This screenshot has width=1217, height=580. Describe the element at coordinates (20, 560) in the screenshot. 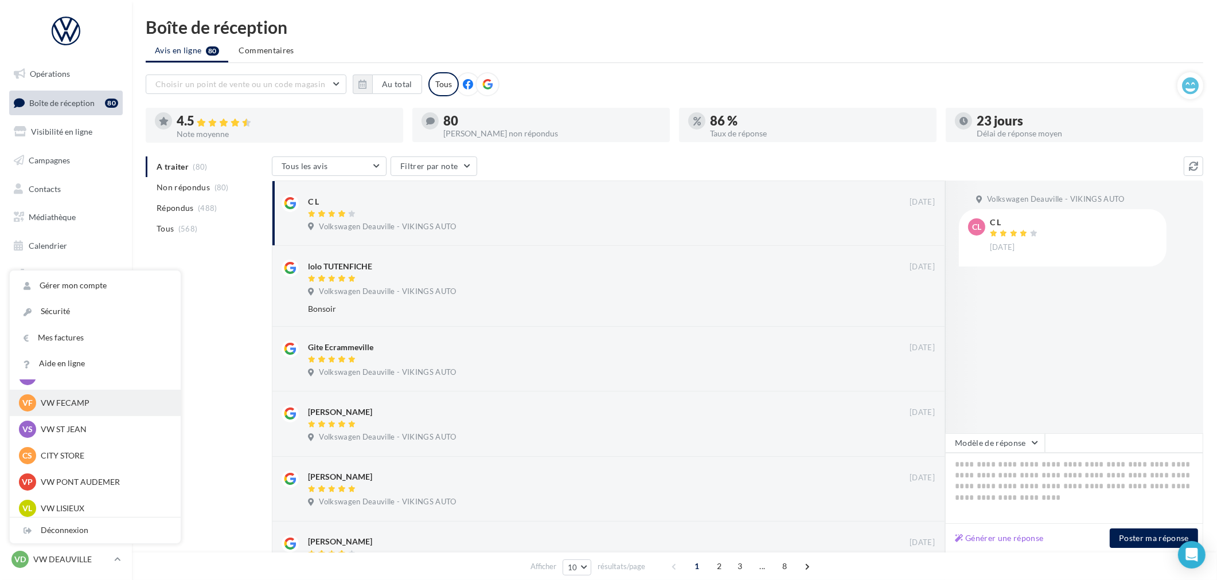

I see `span: VD` at that location.